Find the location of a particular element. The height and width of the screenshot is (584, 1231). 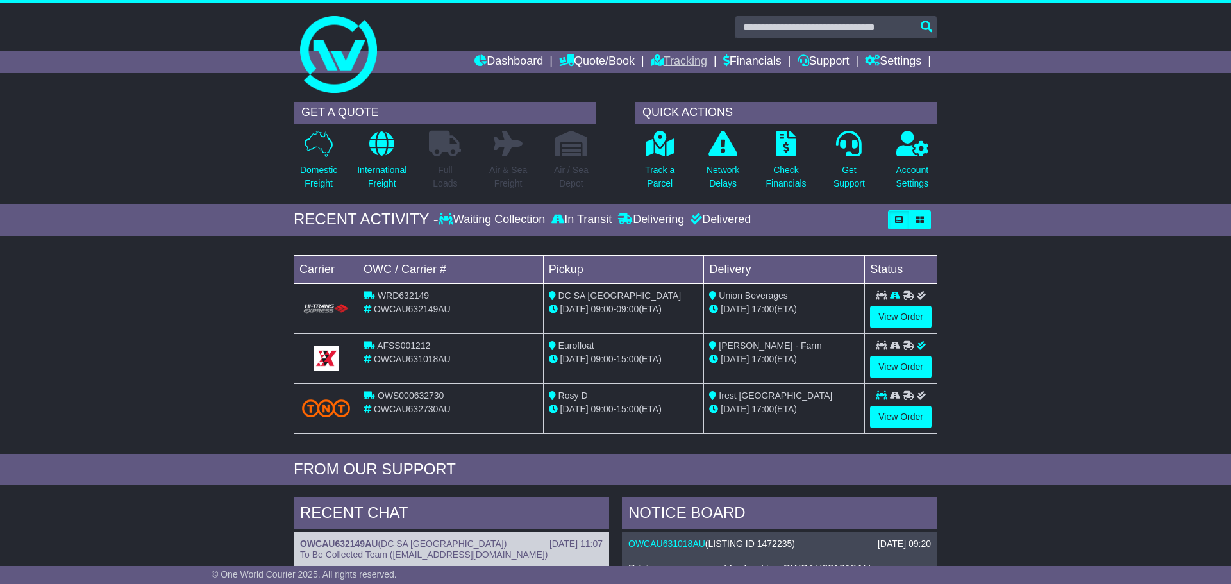

a: Settings is located at coordinates (893, 62).